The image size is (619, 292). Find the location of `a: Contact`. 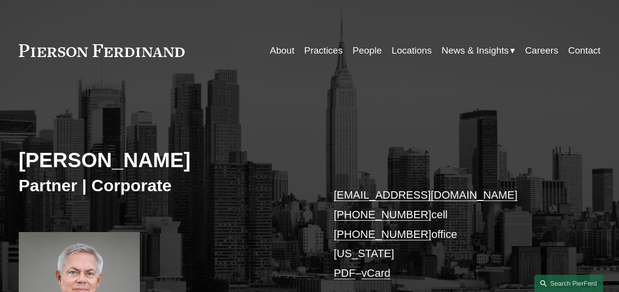

a: Contact is located at coordinates (584, 51).